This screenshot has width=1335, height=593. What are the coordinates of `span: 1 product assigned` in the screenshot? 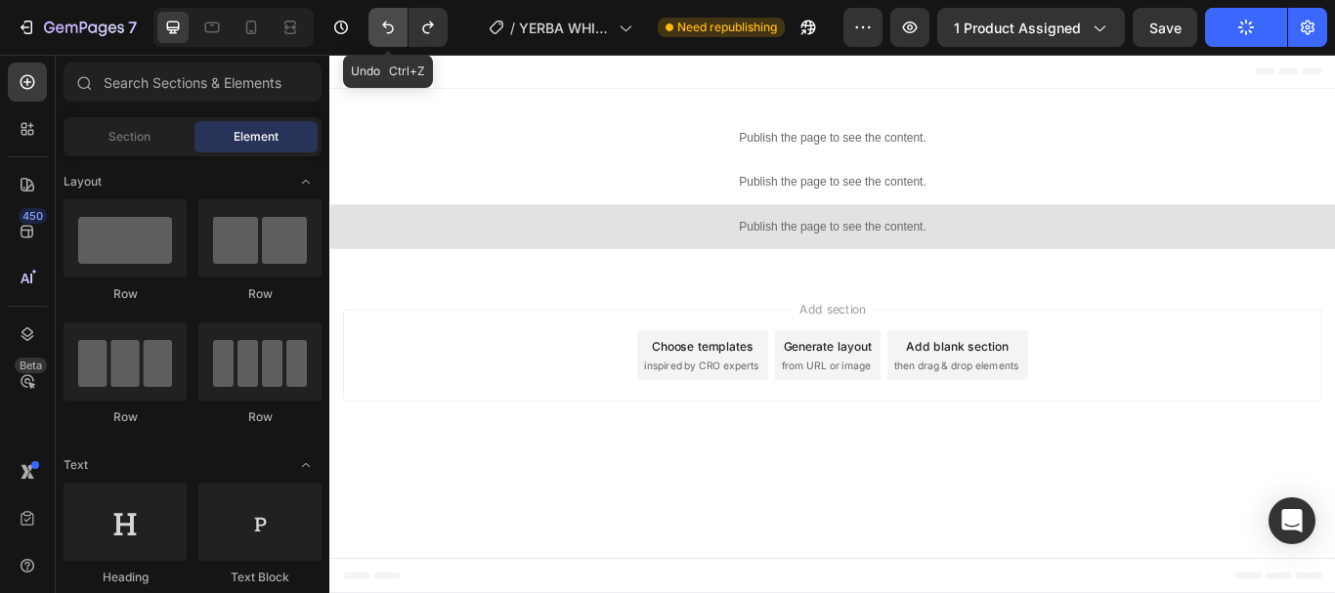 It's located at (1017, 27).